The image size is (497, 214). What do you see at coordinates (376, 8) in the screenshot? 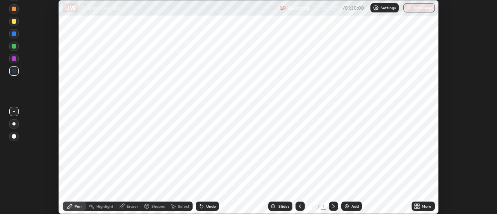
I see `img: class-settings-icons` at bounding box center [376, 8].